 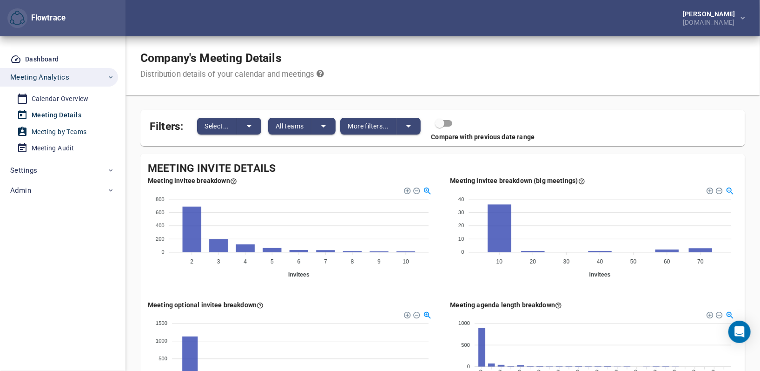 What do you see at coordinates (160, 238) in the screenshot?
I see `tspan: 200` at bounding box center [160, 238].